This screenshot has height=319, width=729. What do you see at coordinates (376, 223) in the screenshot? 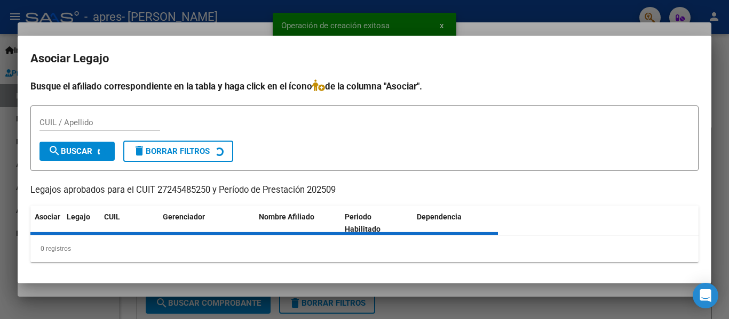
I see `datatable-header-cell: Periodo Habilitado` at bounding box center [376, 223].